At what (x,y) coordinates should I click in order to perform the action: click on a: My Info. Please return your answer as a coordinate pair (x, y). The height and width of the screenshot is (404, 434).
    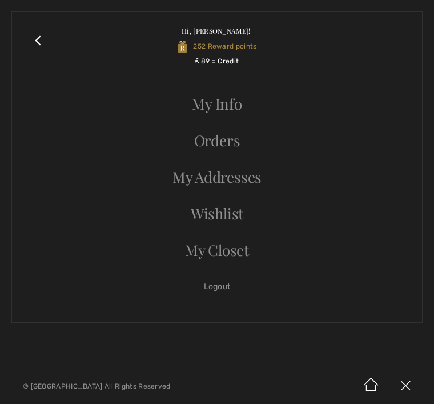
    Looking at the image, I should click on (217, 104).